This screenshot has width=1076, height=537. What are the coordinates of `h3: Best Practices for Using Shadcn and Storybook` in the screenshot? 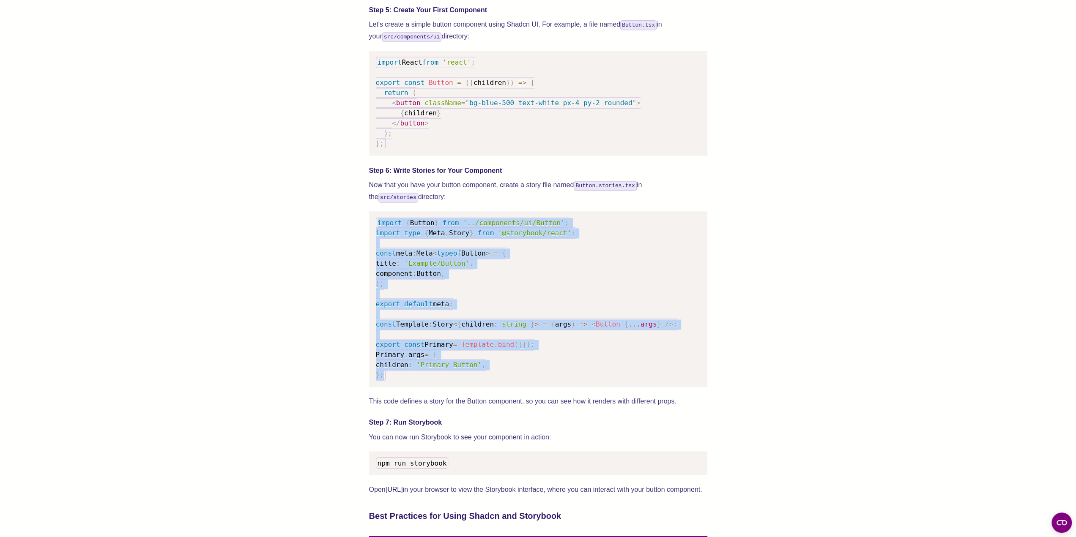 It's located at (538, 516).